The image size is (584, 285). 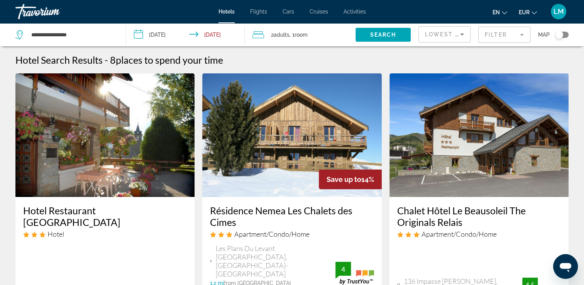 What do you see at coordinates (226, 12) in the screenshot?
I see `span: Hotels` at bounding box center [226, 12].